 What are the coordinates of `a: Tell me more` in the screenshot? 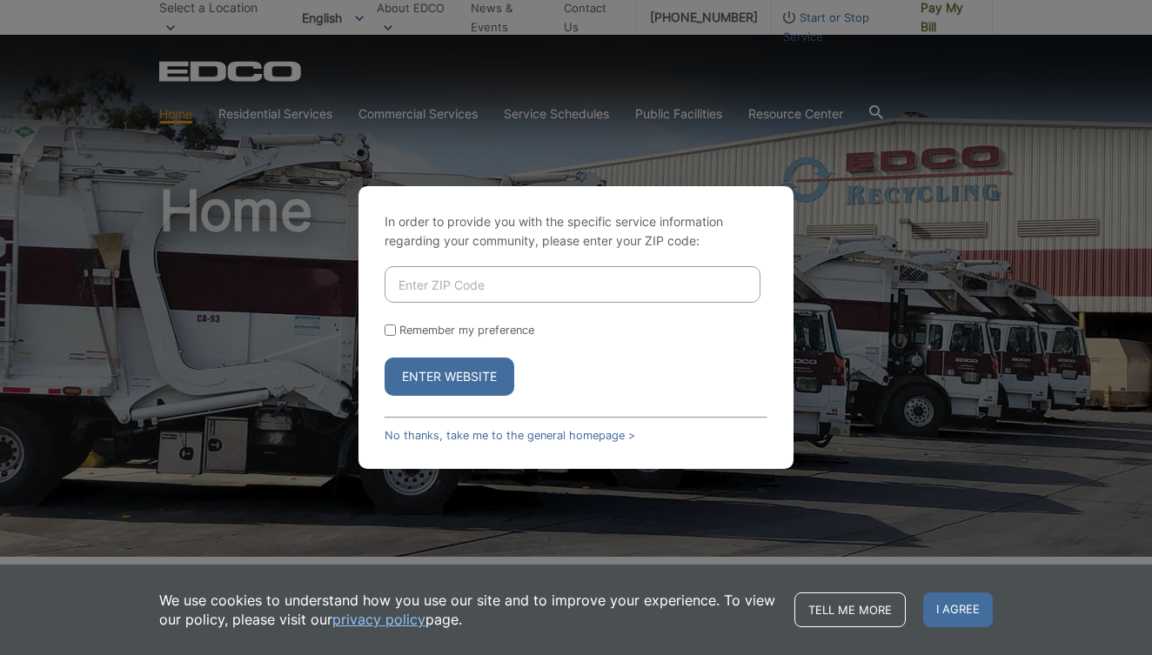 It's located at (850, 610).